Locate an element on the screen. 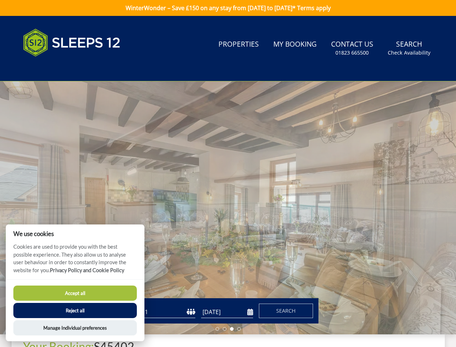 The image size is (456, 347). button: Reject all is located at coordinates (75, 310).